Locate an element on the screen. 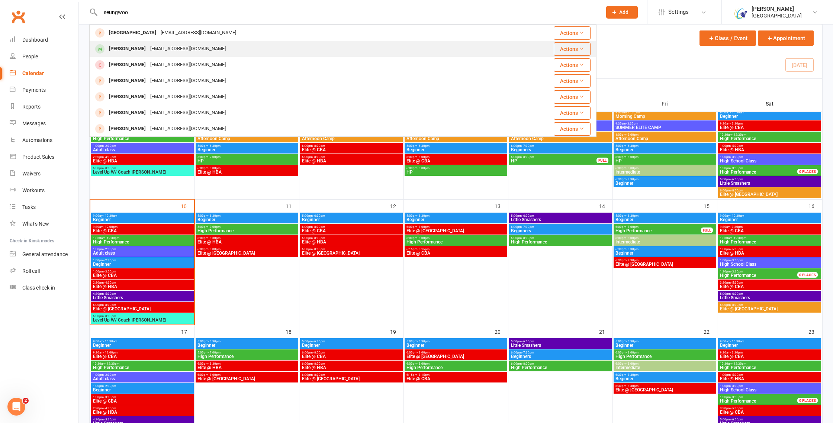 Image resolution: width=833 pixels, height=423 pixels. span: 2:30pm is located at coordinates (142, 282).